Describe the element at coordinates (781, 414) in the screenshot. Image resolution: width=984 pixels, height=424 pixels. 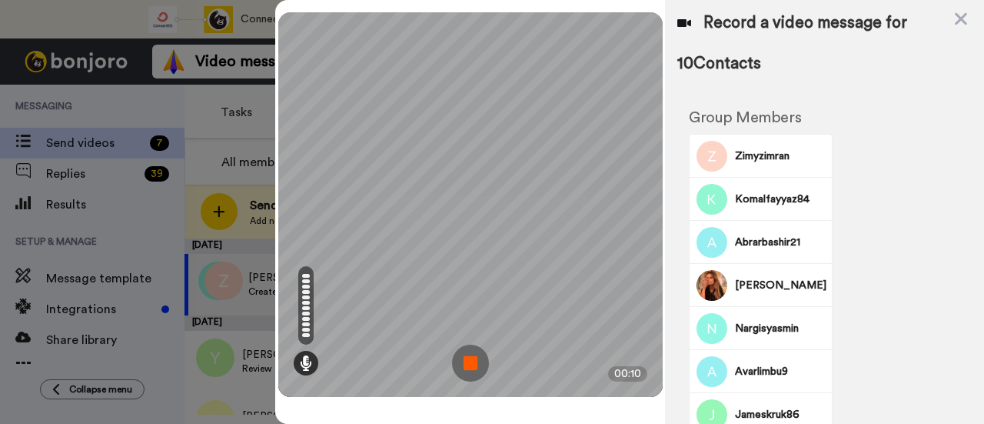
I see `span: Jameskruk86` at that location.